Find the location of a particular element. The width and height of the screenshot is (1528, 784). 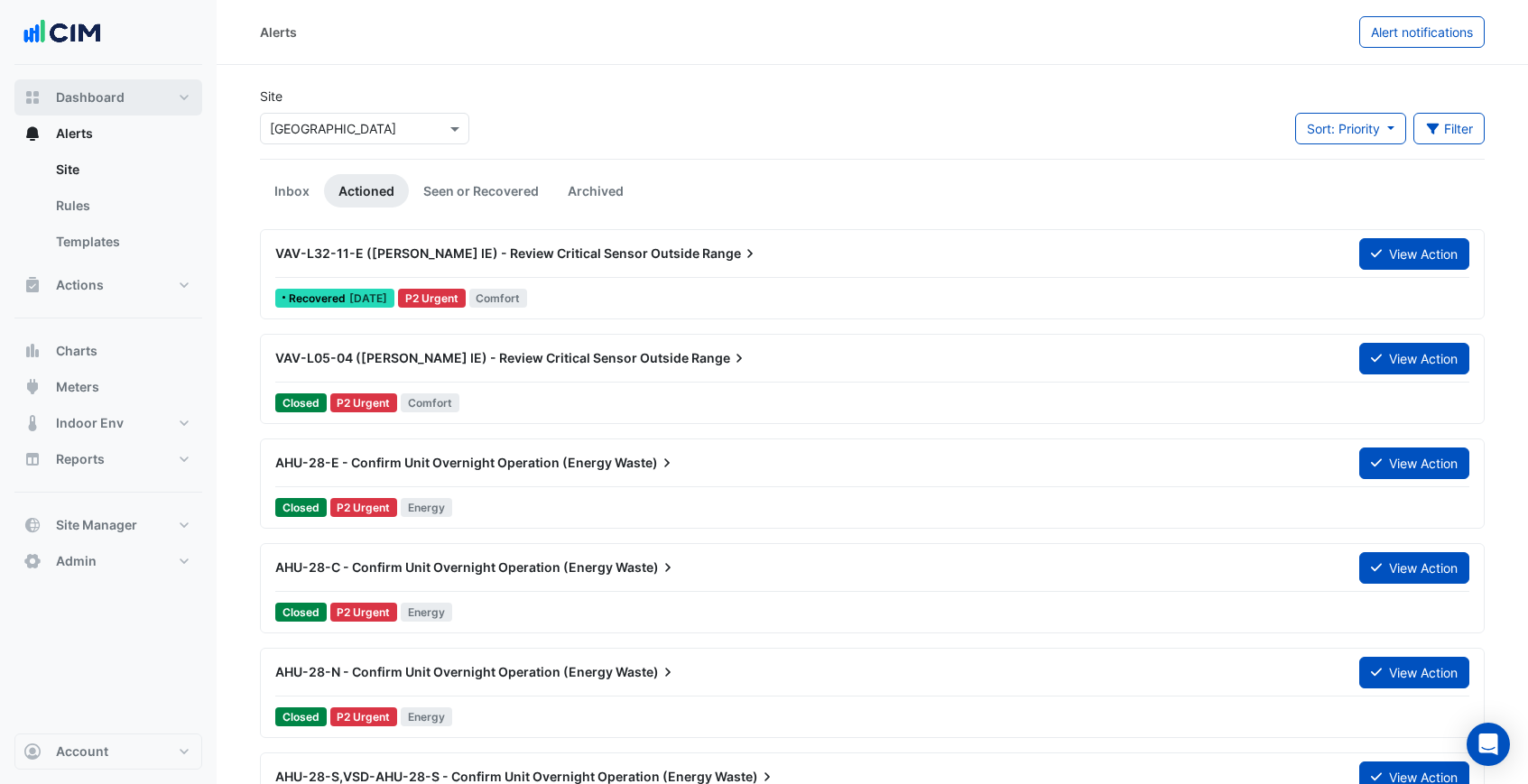

a: Inbox is located at coordinates (291, 190).